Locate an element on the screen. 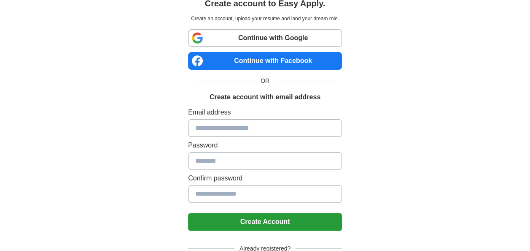 The height and width of the screenshot is (251, 530). p: Create an account, upload your resume and land your dream role. is located at coordinates (265, 19).